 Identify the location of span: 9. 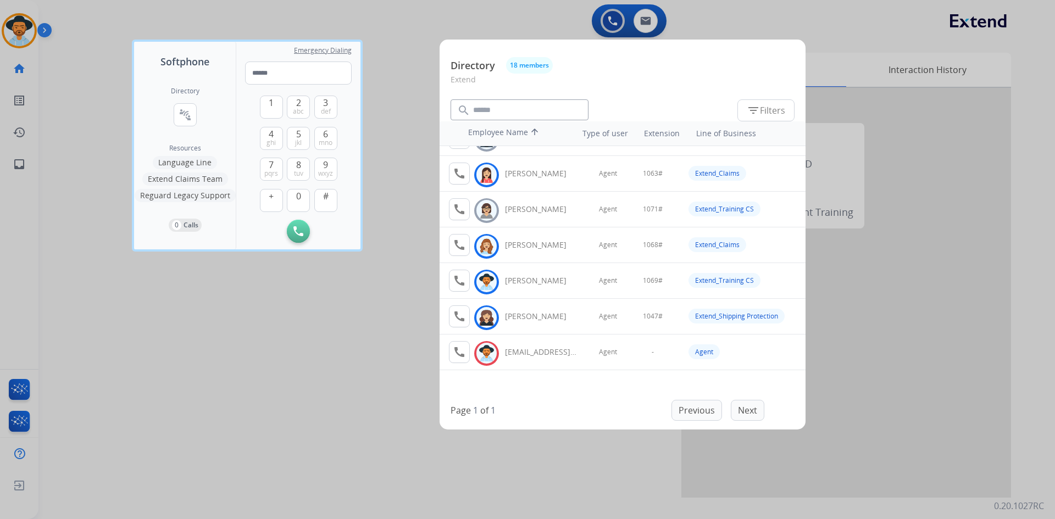
(325, 165).